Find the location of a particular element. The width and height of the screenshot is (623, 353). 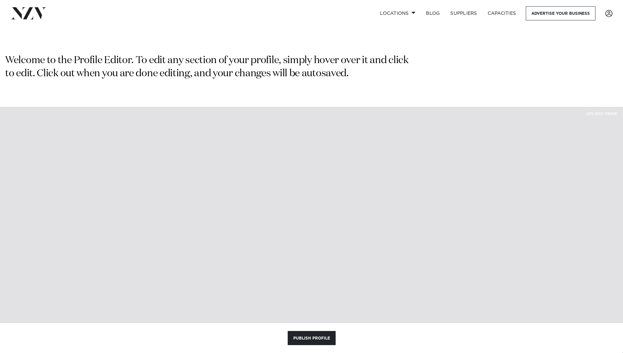

a: Capacities is located at coordinates (502, 13).